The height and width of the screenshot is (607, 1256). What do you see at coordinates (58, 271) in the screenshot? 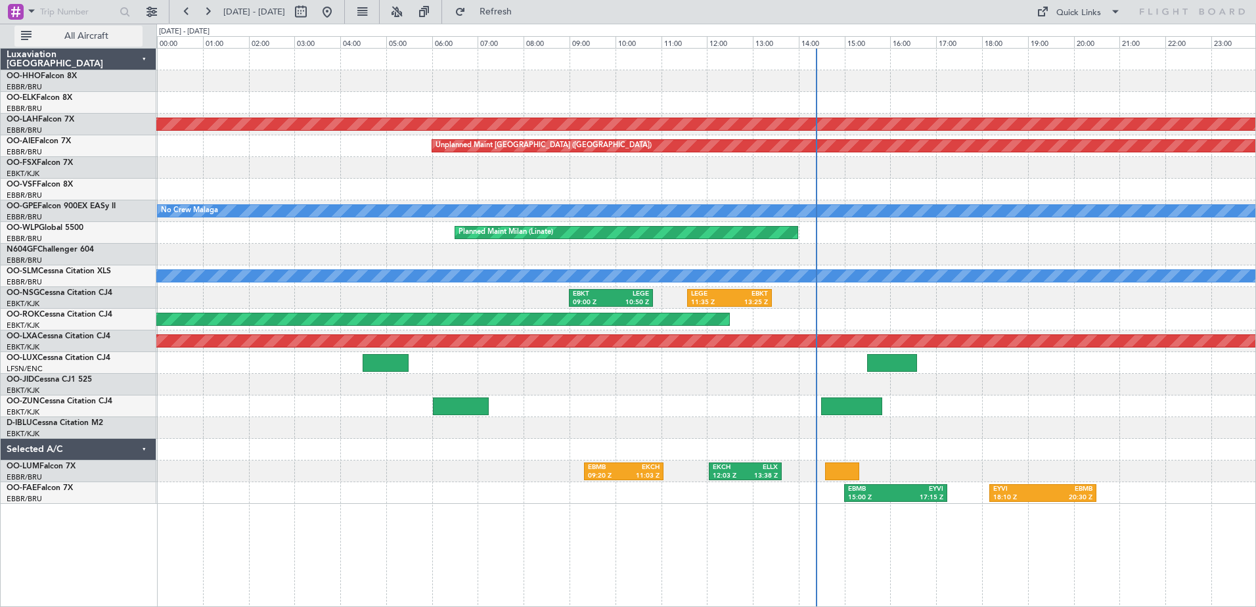
I see `a: OO-SLMCessna Citation XLS` at bounding box center [58, 271].